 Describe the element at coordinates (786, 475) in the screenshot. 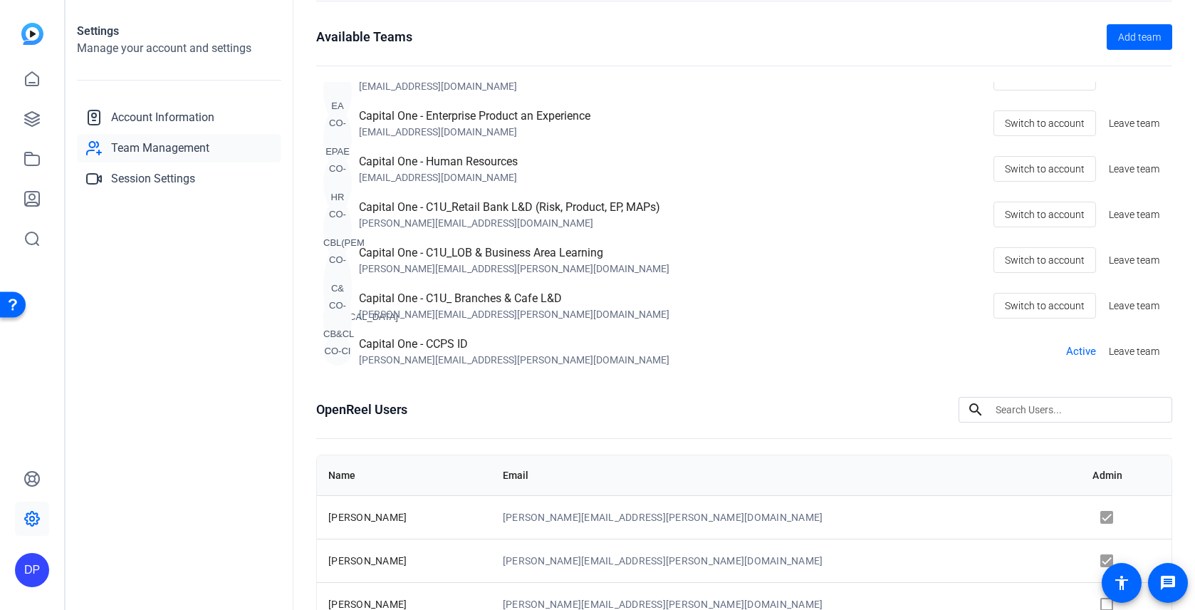

I see `th: Email` at that location.